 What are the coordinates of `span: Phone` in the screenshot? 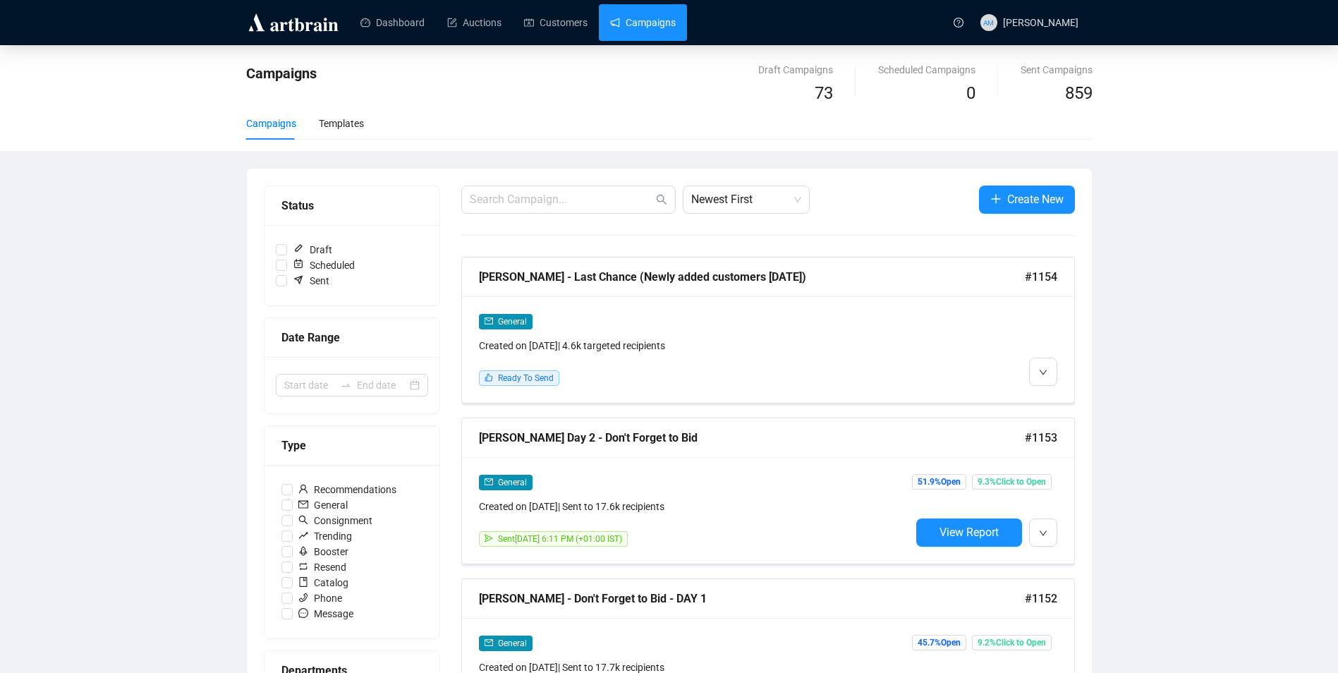 It's located at (320, 598).